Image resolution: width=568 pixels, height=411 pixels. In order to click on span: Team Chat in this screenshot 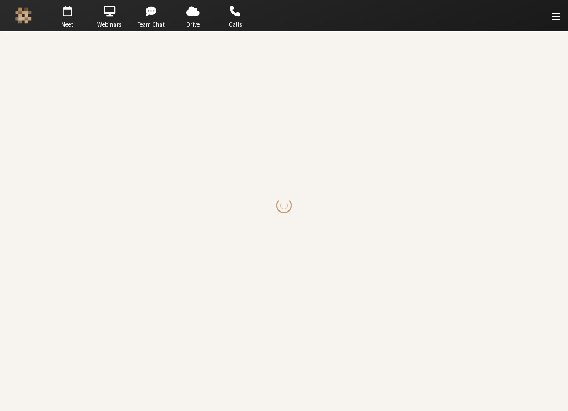, I will do `click(152, 24)`.